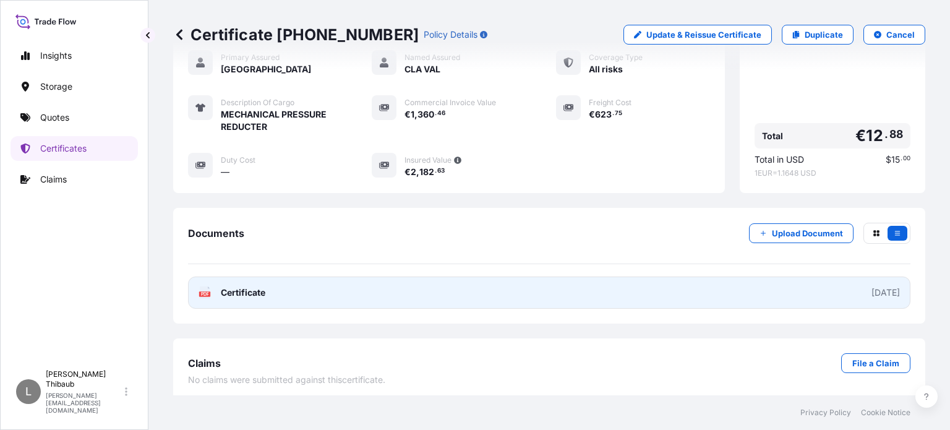  What do you see at coordinates (53, 179) in the screenshot?
I see `p: Claims` at bounding box center [53, 179].